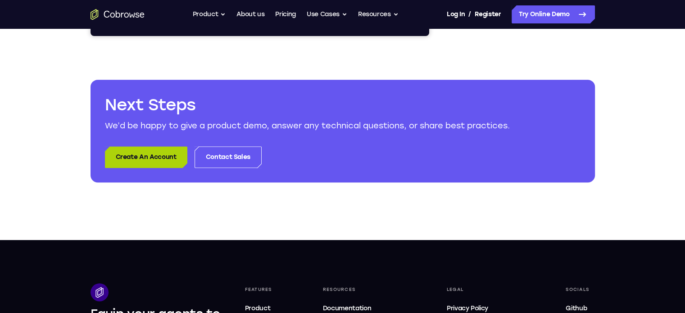 The height and width of the screenshot is (313, 685). What do you see at coordinates (209, 14) in the screenshot?
I see `button: Product` at bounding box center [209, 14].